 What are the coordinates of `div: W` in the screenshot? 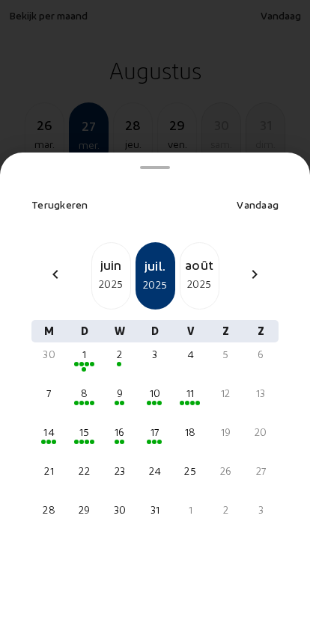 It's located at (119, 331).